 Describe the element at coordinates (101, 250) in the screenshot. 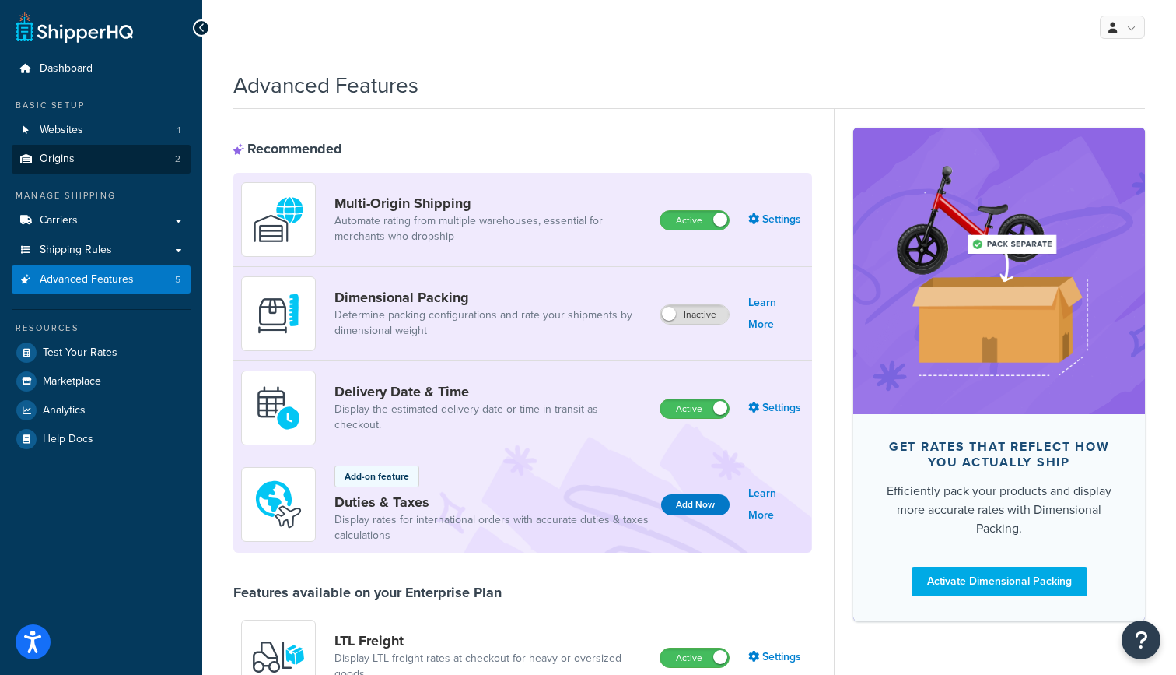

I see `a: Shipping Rules` at that location.